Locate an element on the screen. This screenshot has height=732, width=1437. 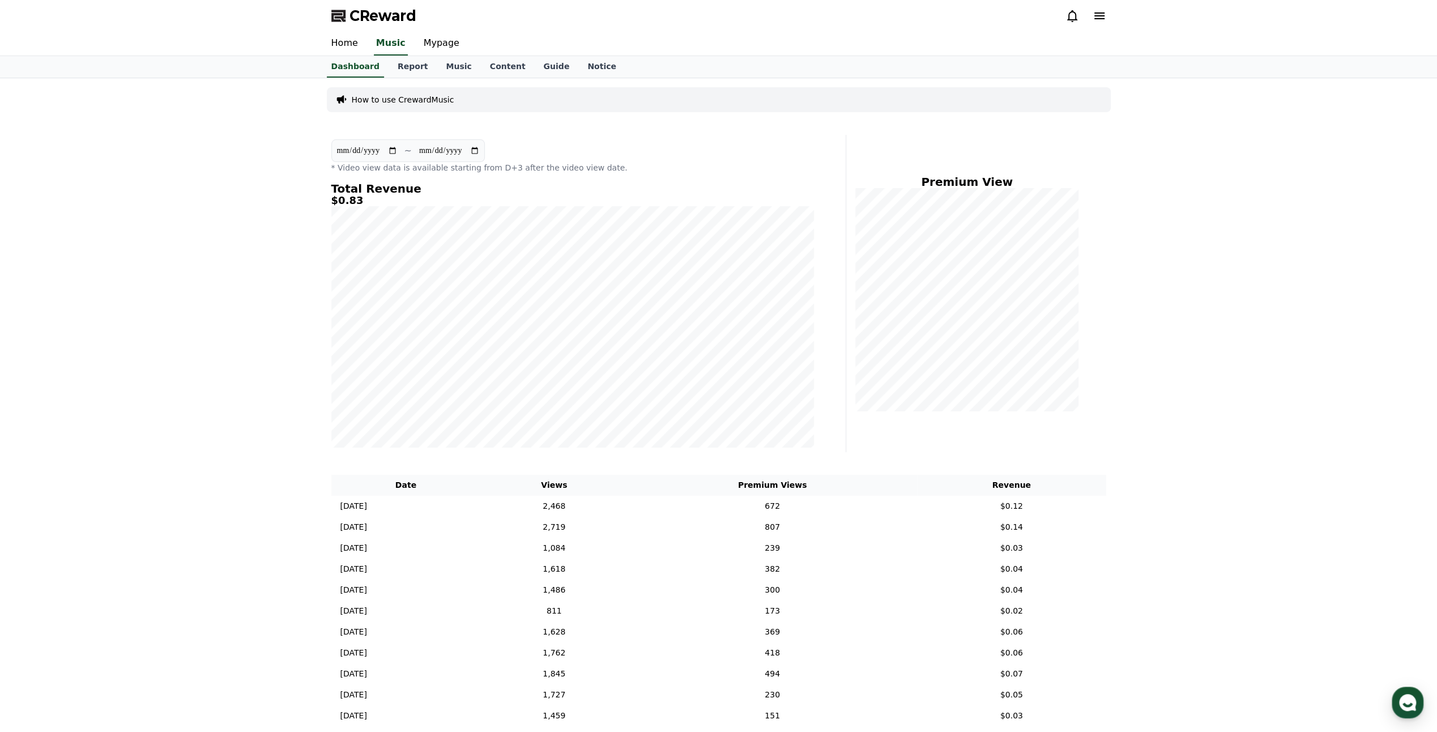
a: Mypage is located at coordinates (441, 44).